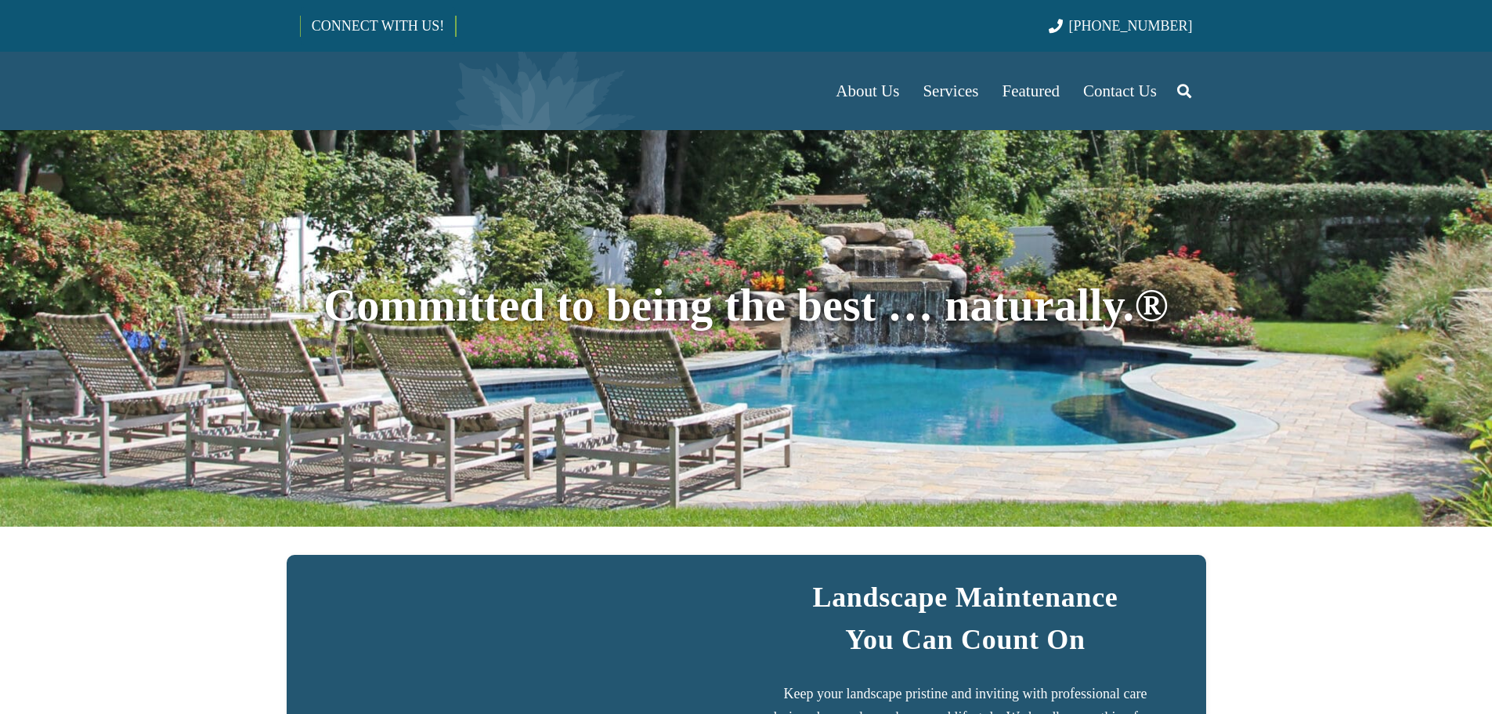 The width and height of the screenshot is (1492, 714). I want to click on span: Featured, so click(1031, 91).